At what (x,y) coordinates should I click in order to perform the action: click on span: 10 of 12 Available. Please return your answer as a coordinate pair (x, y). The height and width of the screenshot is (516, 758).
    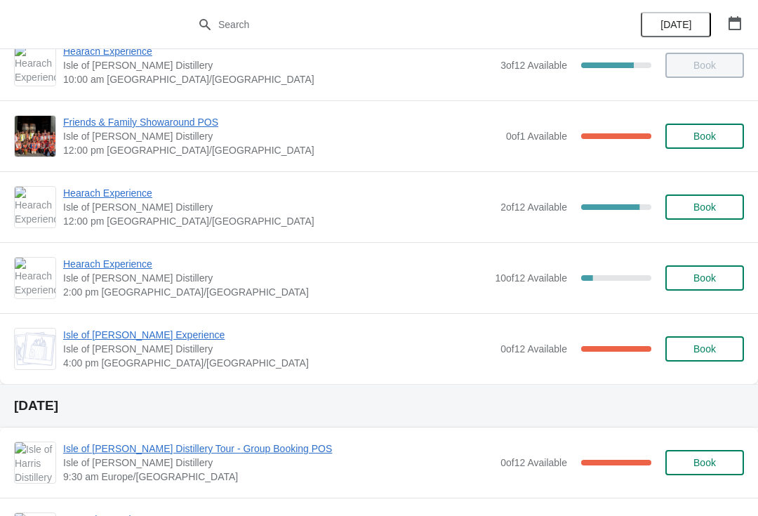
    Looking at the image, I should click on (531, 278).